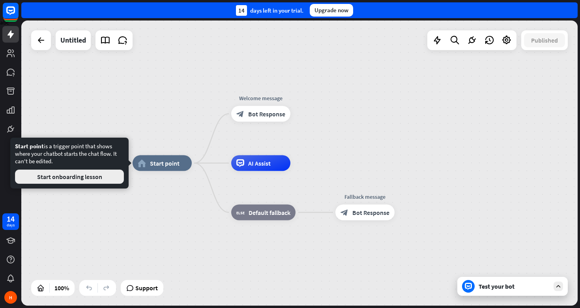 The image size is (580, 308). Describe the element at coordinates (365, 197) in the screenshot. I see `div: Fallback message` at that location.